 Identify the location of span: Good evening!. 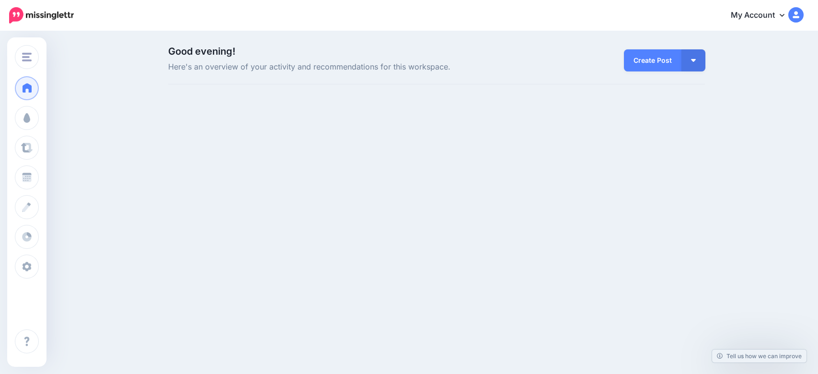
(202, 51).